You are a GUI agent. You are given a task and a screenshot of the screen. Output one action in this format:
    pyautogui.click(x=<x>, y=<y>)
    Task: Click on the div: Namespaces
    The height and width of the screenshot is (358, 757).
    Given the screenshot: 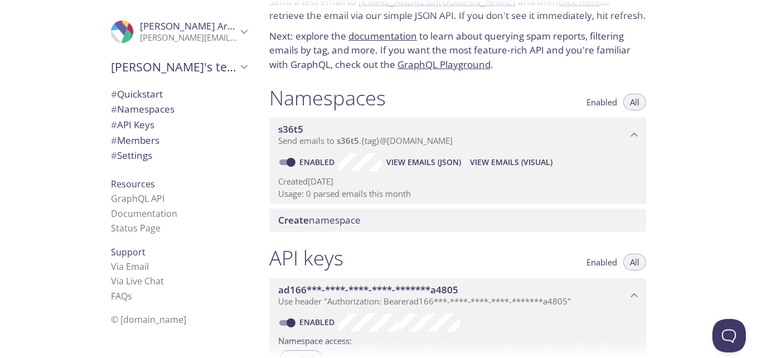 What is the action you would take?
    pyautogui.click(x=179, y=109)
    